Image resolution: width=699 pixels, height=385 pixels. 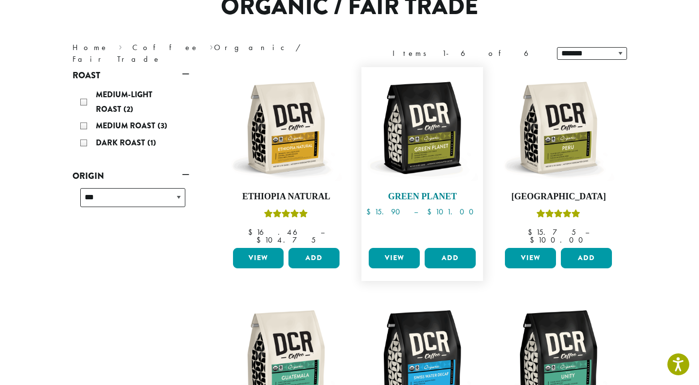 What do you see at coordinates (467, 53) in the screenshot?
I see `div: Items 1-6 of 6` at bounding box center [467, 53].